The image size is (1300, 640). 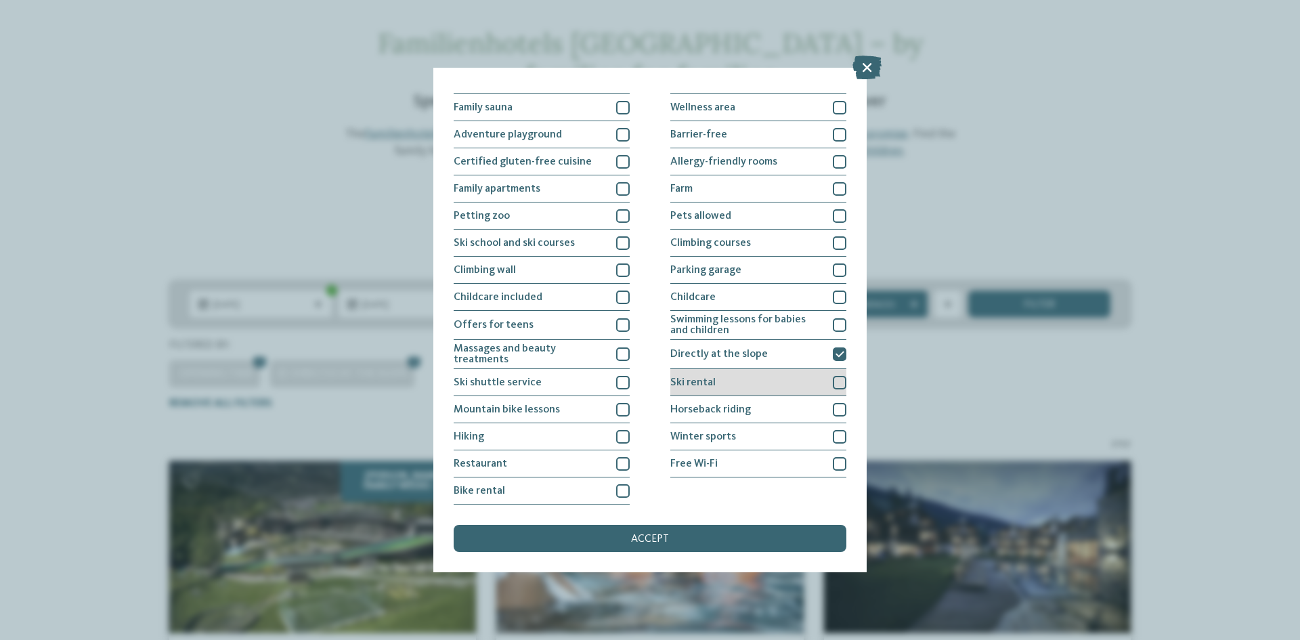 What do you see at coordinates (693, 382) in the screenshot?
I see `span: Ski rental` at bounding box center [693, 382].